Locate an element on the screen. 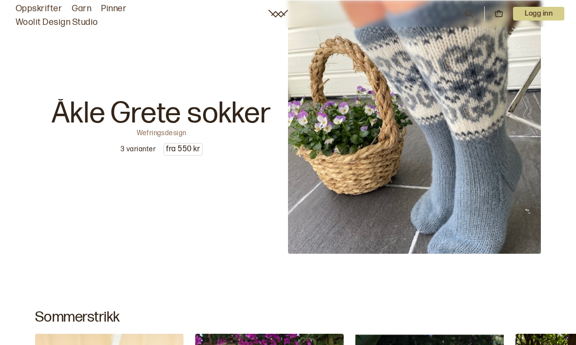 This screenshot has height=345, width=576. p: fra 550 kr is located at coordinates (183, 149).